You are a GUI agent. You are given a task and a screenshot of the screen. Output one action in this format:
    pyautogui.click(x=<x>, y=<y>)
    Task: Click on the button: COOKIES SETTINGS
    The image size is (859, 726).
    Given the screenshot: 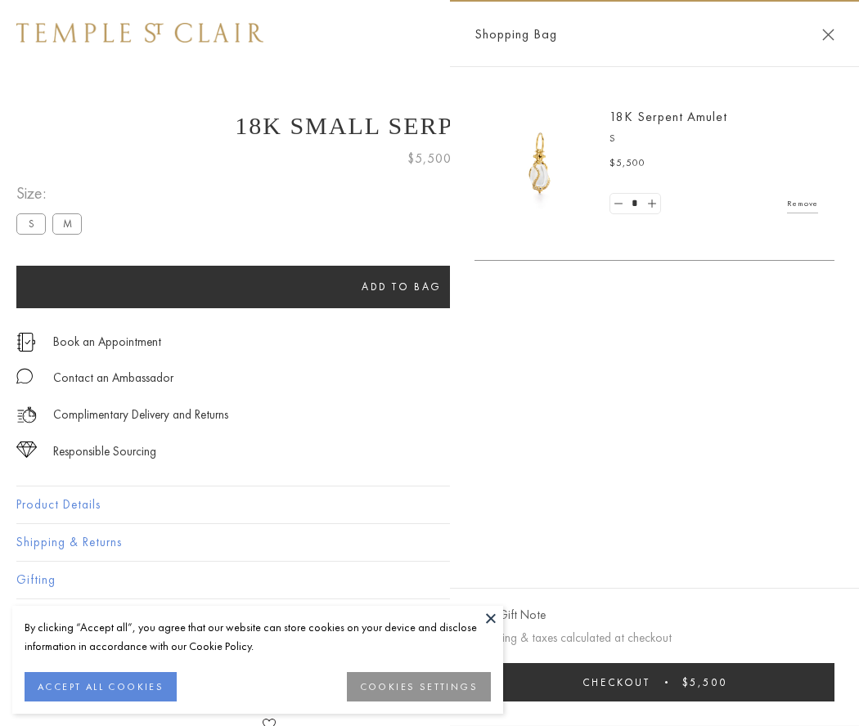 What is the action you would take?
    pyautogui.click(x=419, y=687)
    